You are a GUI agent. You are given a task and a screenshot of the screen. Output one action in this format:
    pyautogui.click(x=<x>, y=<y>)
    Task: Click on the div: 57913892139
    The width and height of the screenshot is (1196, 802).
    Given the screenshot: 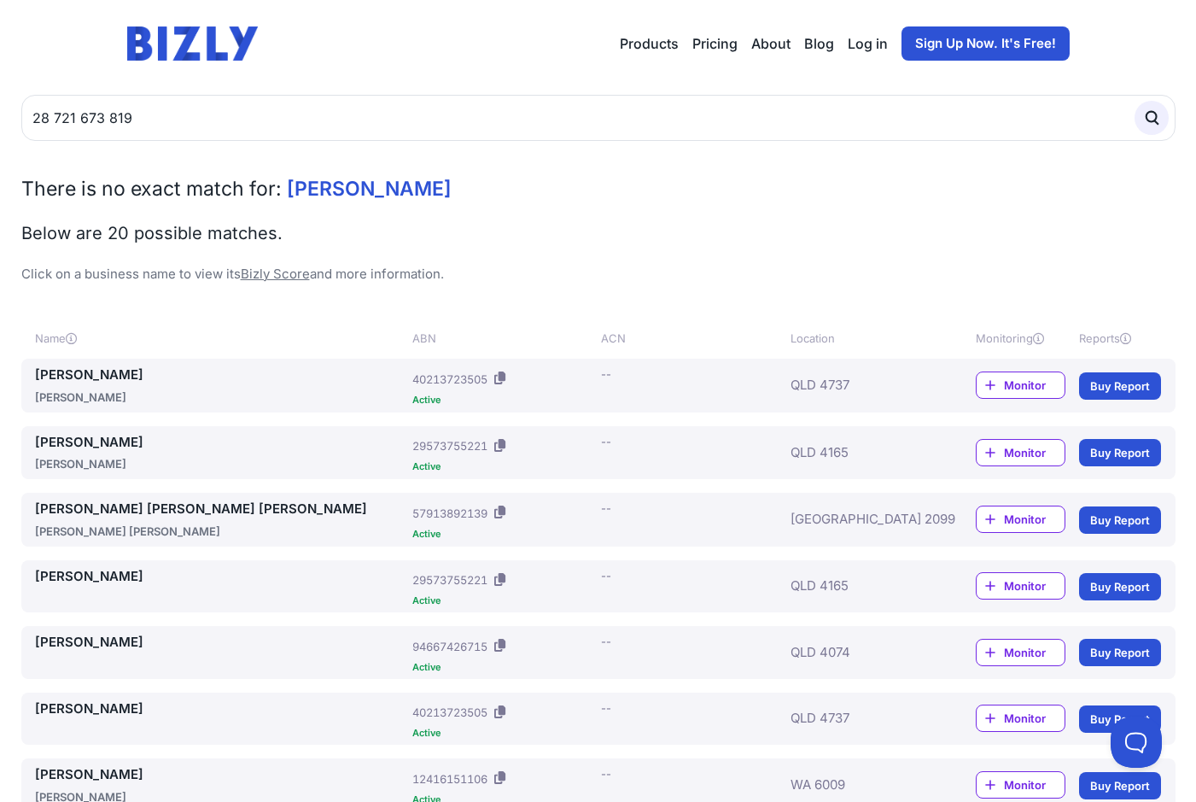 What is the action you would take?
    pyautogui.click(x=450, y=513)
    